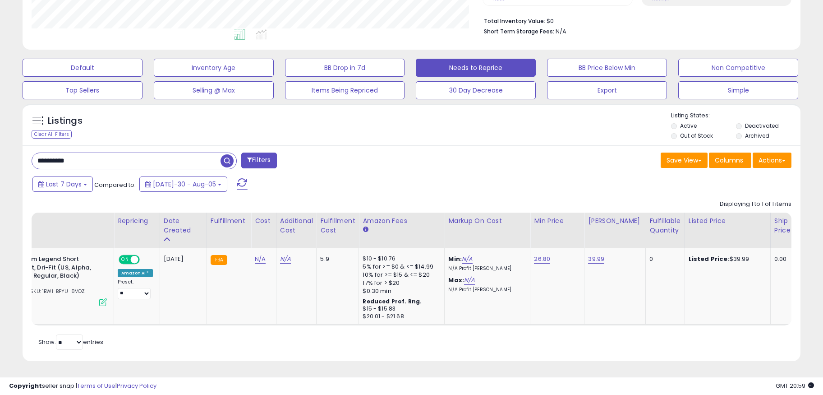  I want to click on span: N/A, so click(561, 31).